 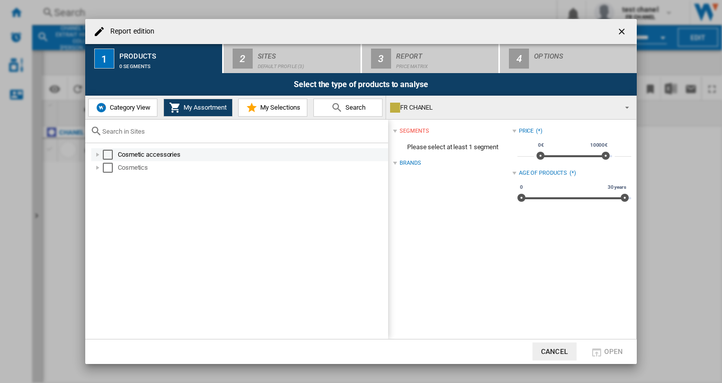 What do you see at coordinates (354, 107) in the screenshot?
I see `span: Search` at bounding box center [354, 107].